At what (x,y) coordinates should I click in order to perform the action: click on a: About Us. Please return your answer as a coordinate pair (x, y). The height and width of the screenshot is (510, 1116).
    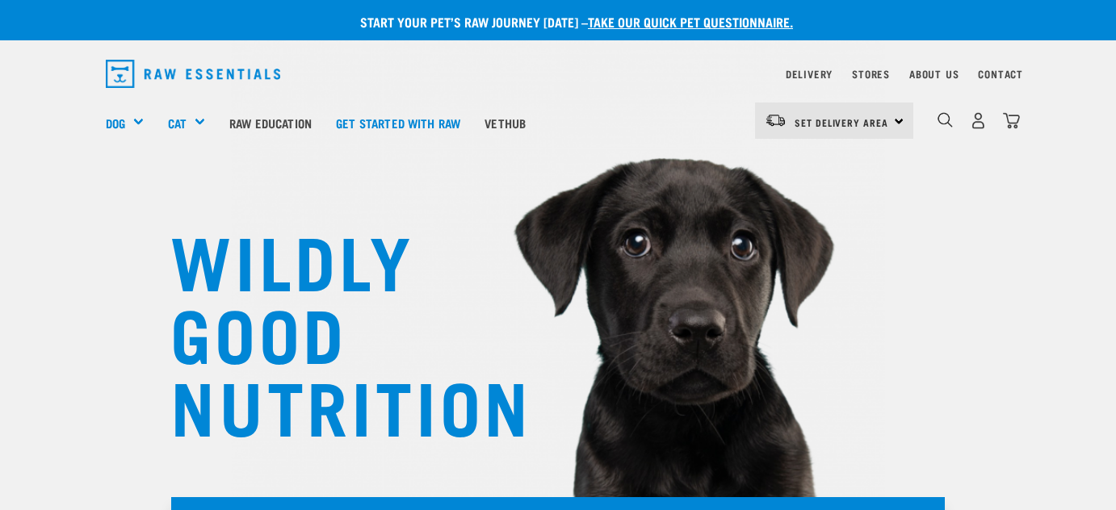
    Looking at the image, I should click on (934, 73).